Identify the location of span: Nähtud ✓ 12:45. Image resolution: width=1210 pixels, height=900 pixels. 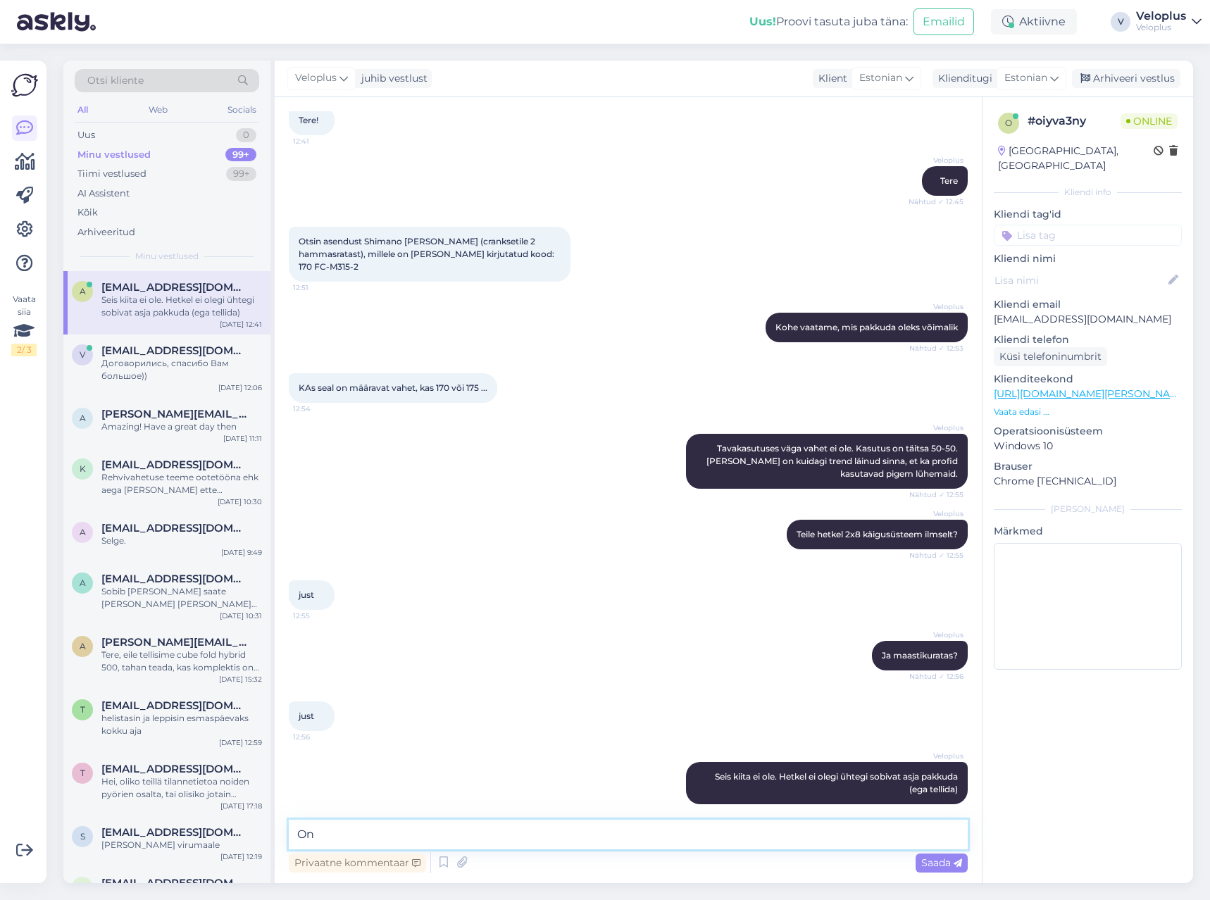
(936, 201).